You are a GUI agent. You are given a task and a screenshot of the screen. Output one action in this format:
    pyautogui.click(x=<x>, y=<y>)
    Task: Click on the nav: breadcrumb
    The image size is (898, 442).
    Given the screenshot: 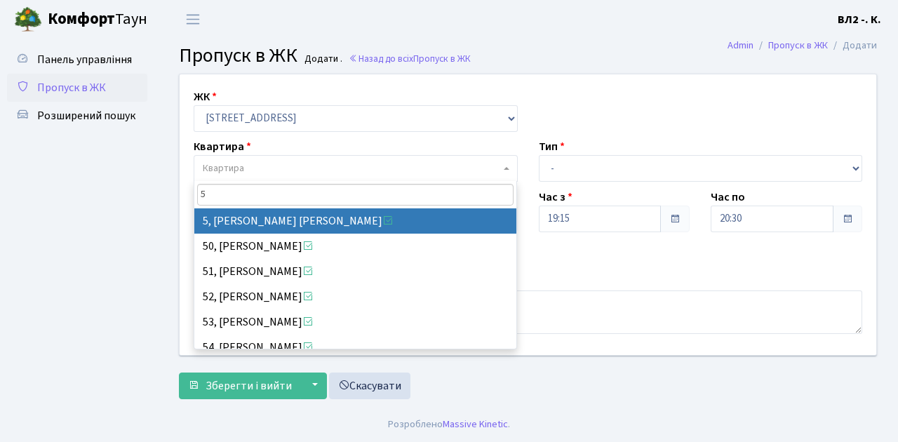 What is the action you would take?
    pyautogui.click(x=802, y=46)
    